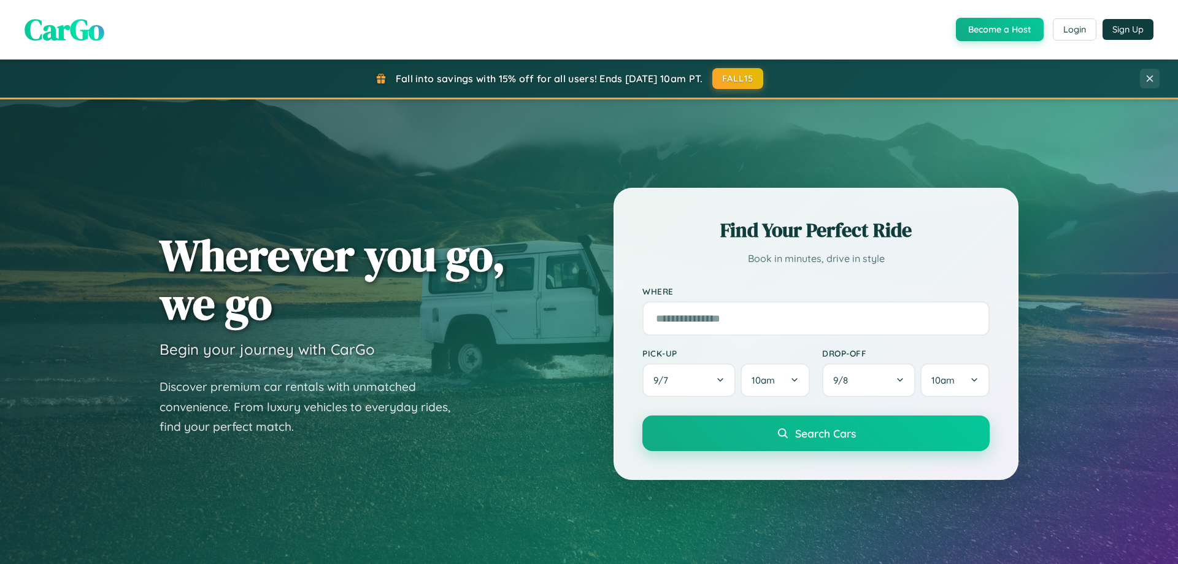 The image size is (1178, 564). I want to click on label: Where, so click(816, 291).